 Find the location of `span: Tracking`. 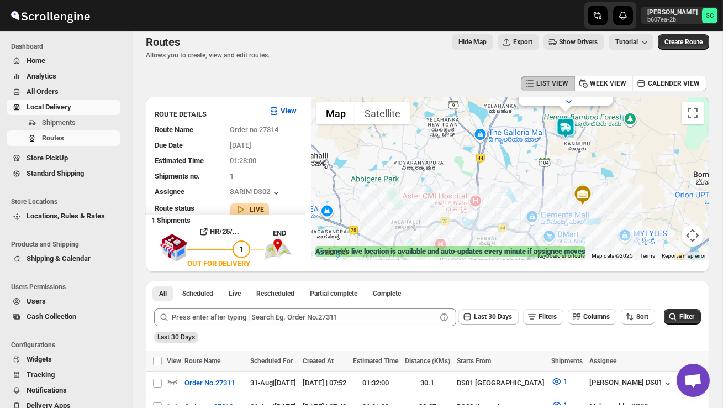

span: Tracking is located at coordinates (40, 374).